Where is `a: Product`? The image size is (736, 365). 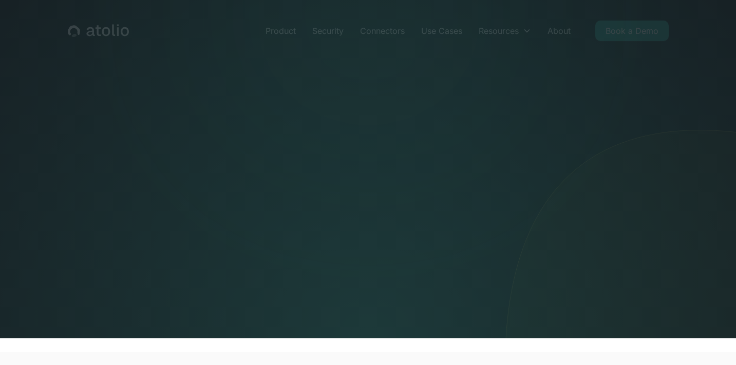 a: Product is located at coordinates (280, 31).